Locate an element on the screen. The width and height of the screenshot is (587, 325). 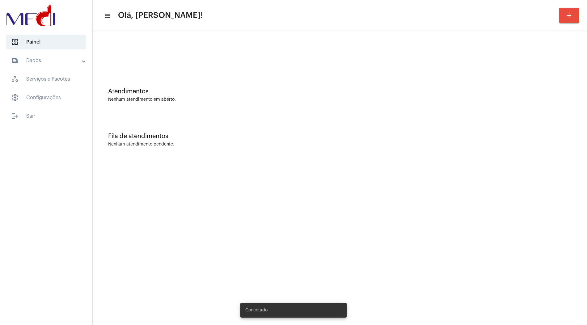
div: Nenhum atendimento pendente. is located at coordinates (141, 144).